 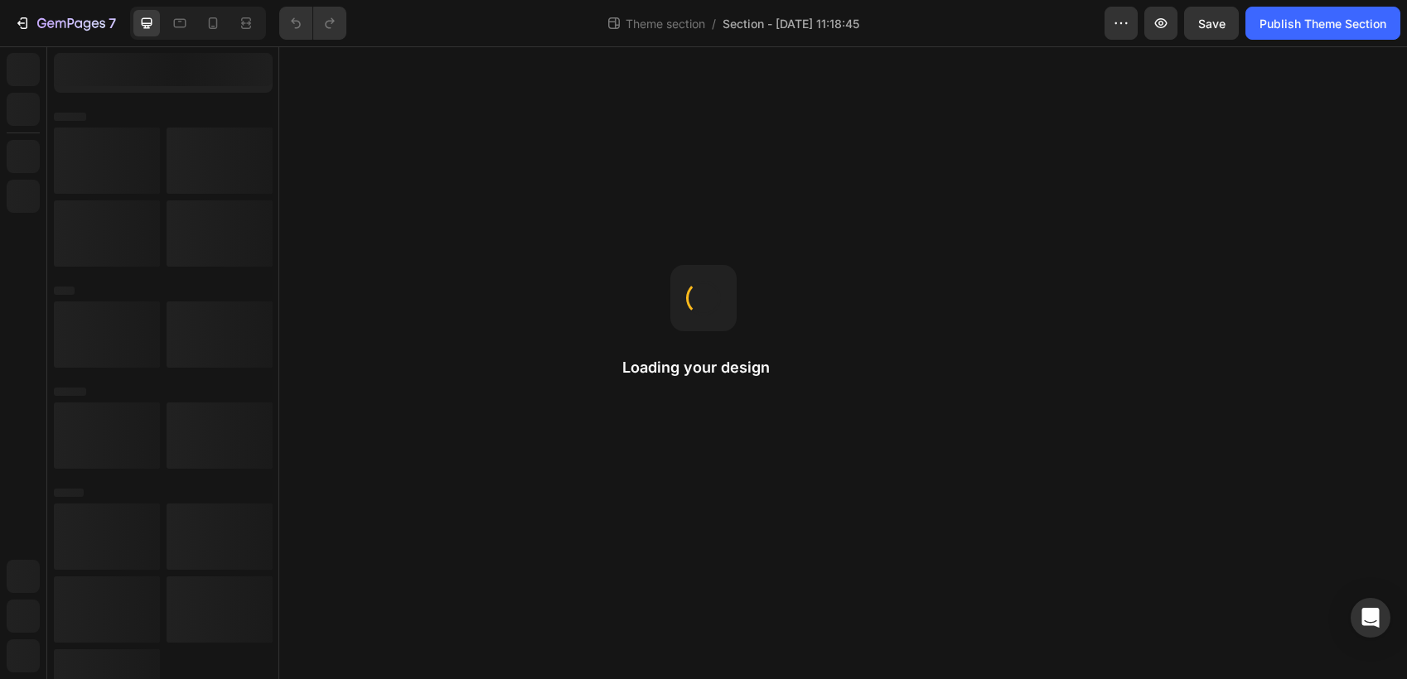 What do you see at coordinates (703, 368) in the screenshot?
I see `h2: Loading your design` at bounding box center [703, 368].